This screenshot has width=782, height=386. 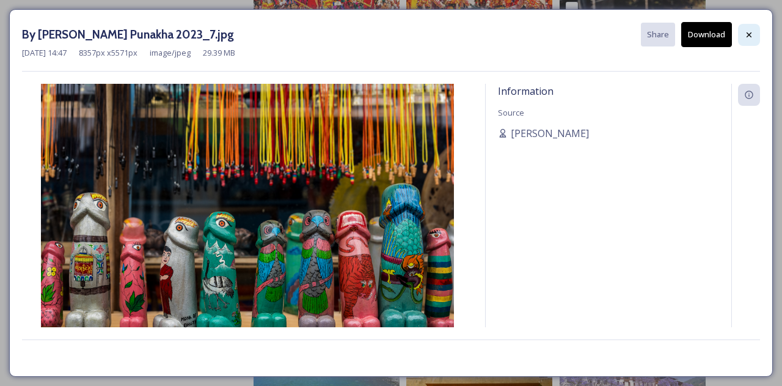 I want to click on span: image/jpeg, so click(x=170, y=53).